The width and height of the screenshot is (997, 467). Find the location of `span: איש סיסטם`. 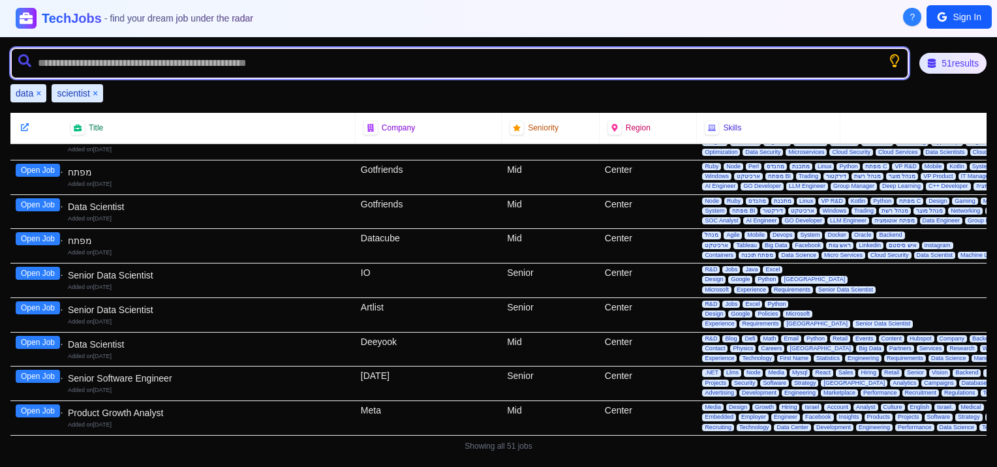

span: איש סיסטם is located at coordinates (903, 245).